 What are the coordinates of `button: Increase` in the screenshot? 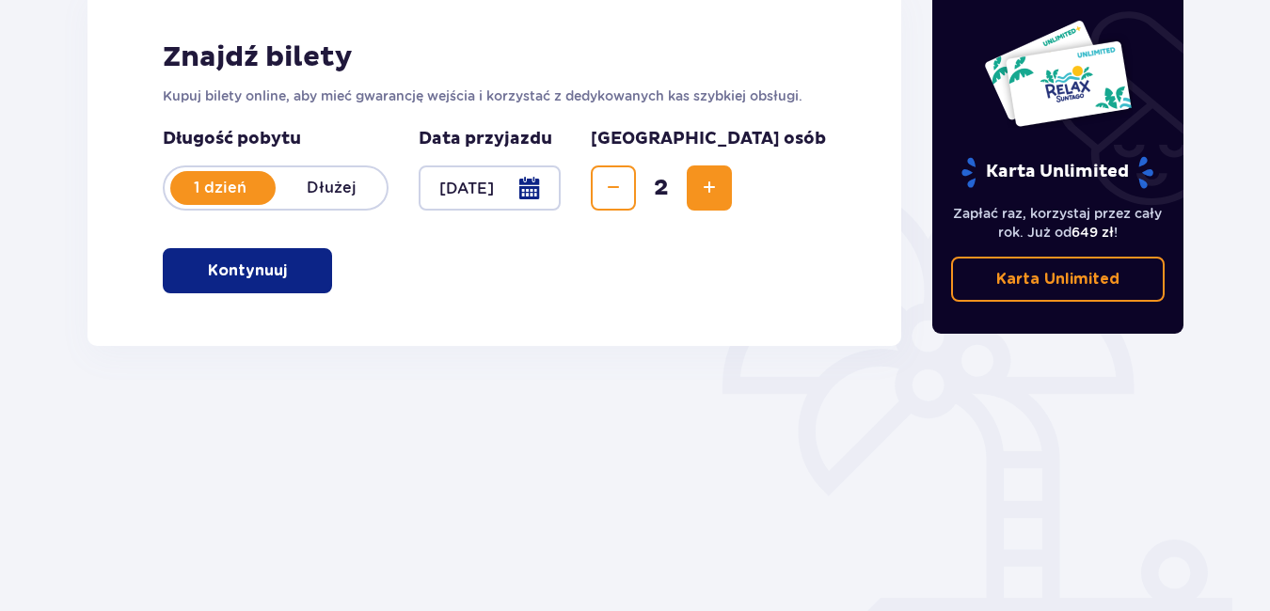 It's located at (709, 188).